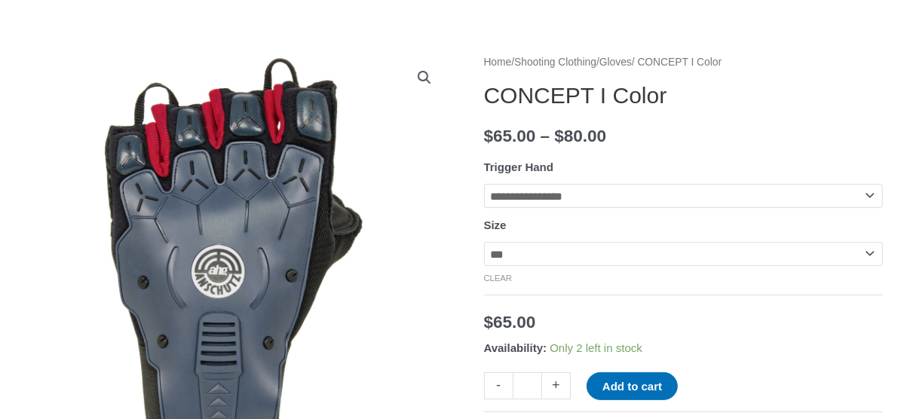 This screenshot has width=898, height=419. What do you see at coordinates (516, 348) in the screenshot?
I see `span: Availability:` at bounding box center [516, 348].